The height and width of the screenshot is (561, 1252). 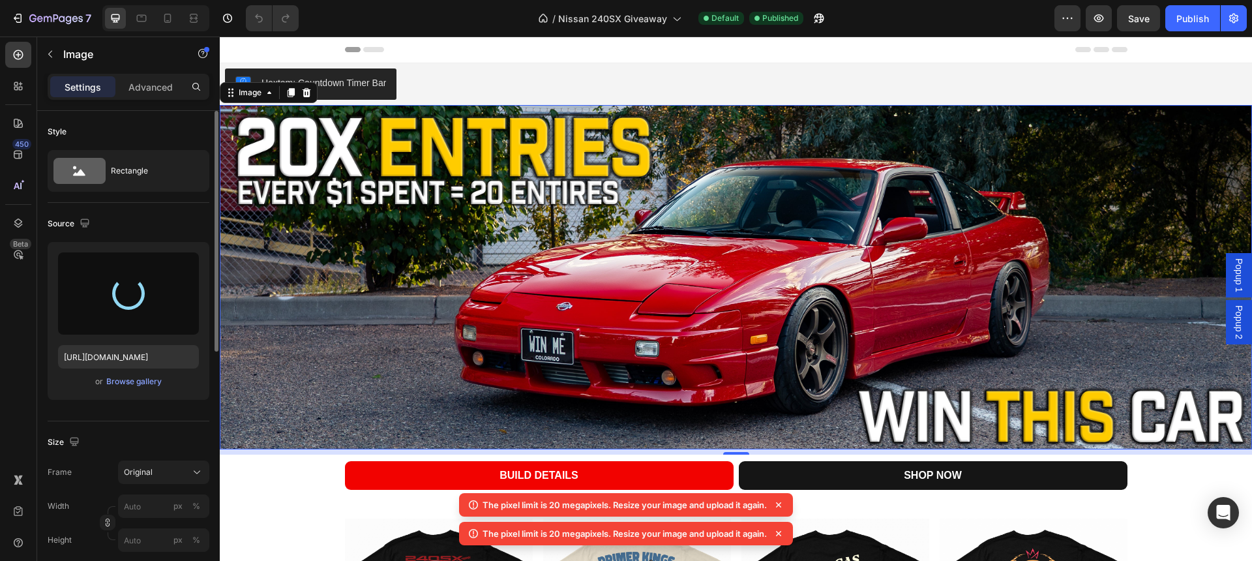 What do you see at coordinates (272, 18) in the screenshot?
I see `div: Undo/Redo` at bounding box center [272, 18].